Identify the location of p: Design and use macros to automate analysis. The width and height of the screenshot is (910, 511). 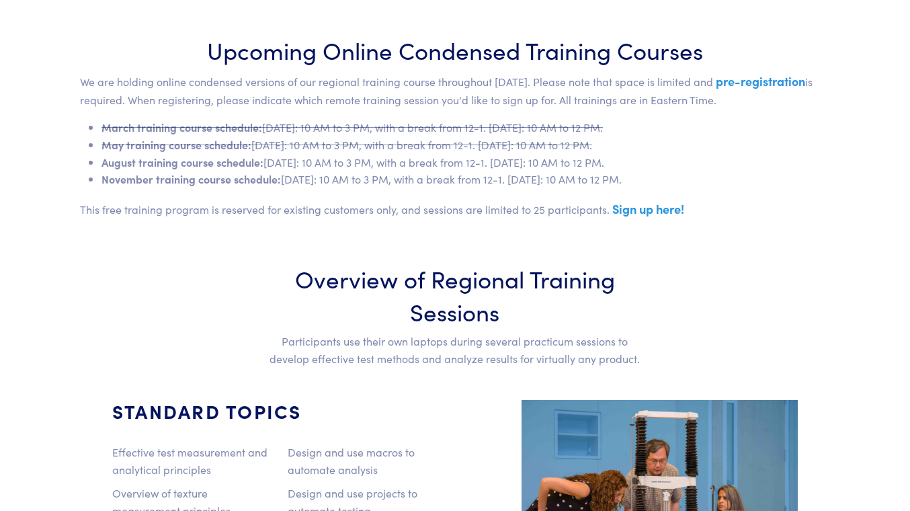
(367, 461).